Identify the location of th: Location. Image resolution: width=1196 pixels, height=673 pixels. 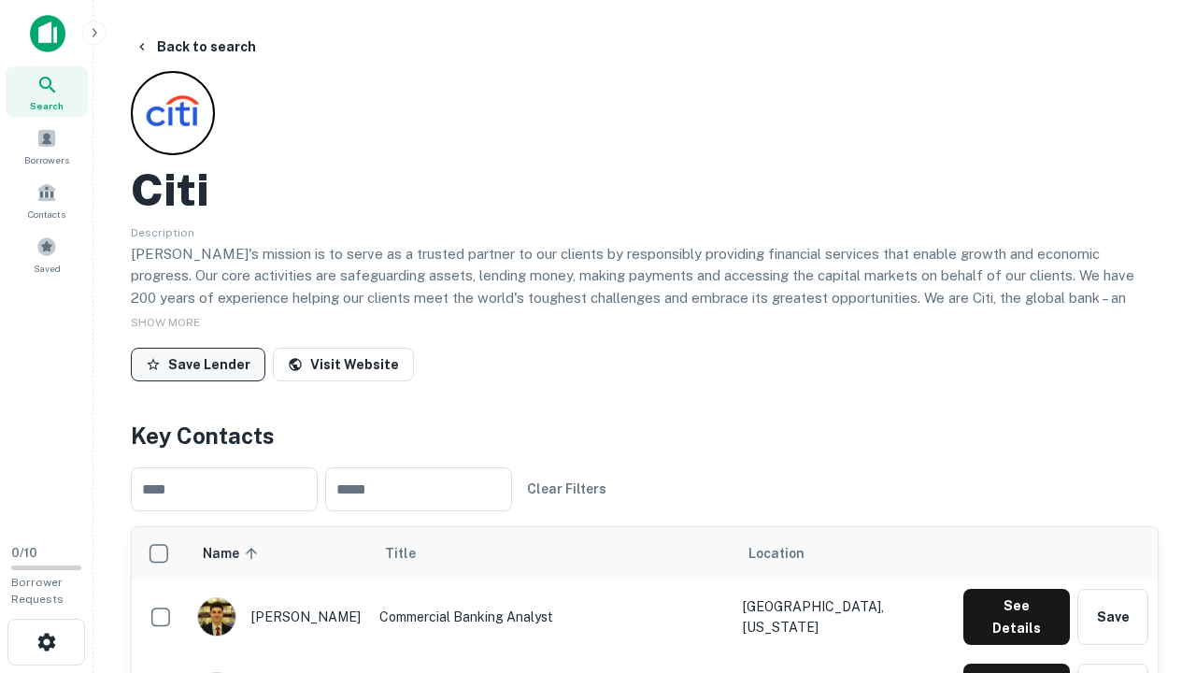
(844, 553).